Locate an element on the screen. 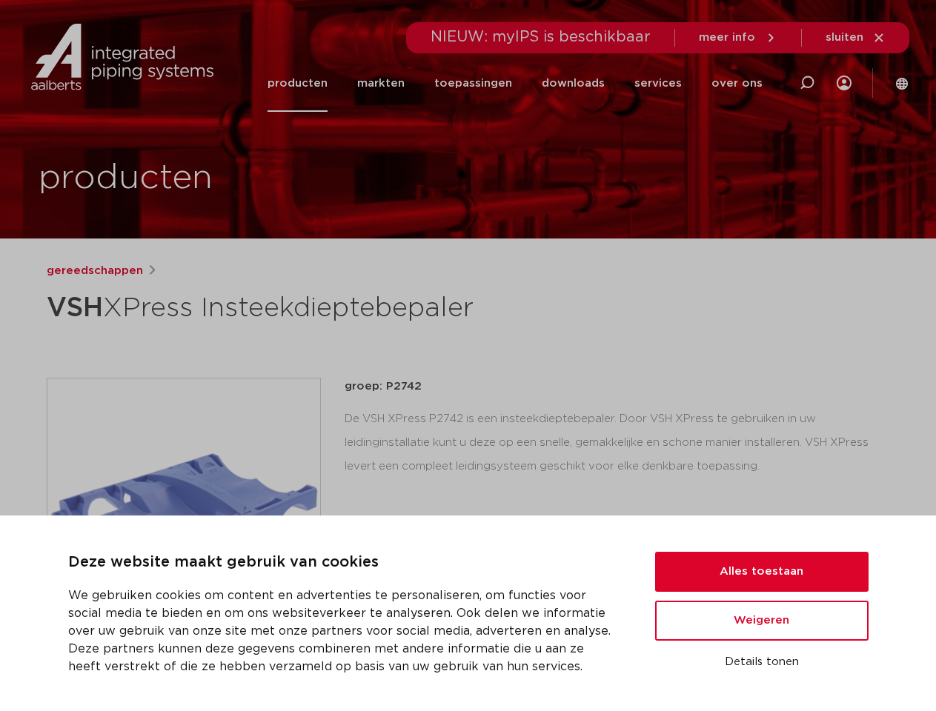 The image size is (936, 711). span: sluiten is located at coordinates (844, 37).